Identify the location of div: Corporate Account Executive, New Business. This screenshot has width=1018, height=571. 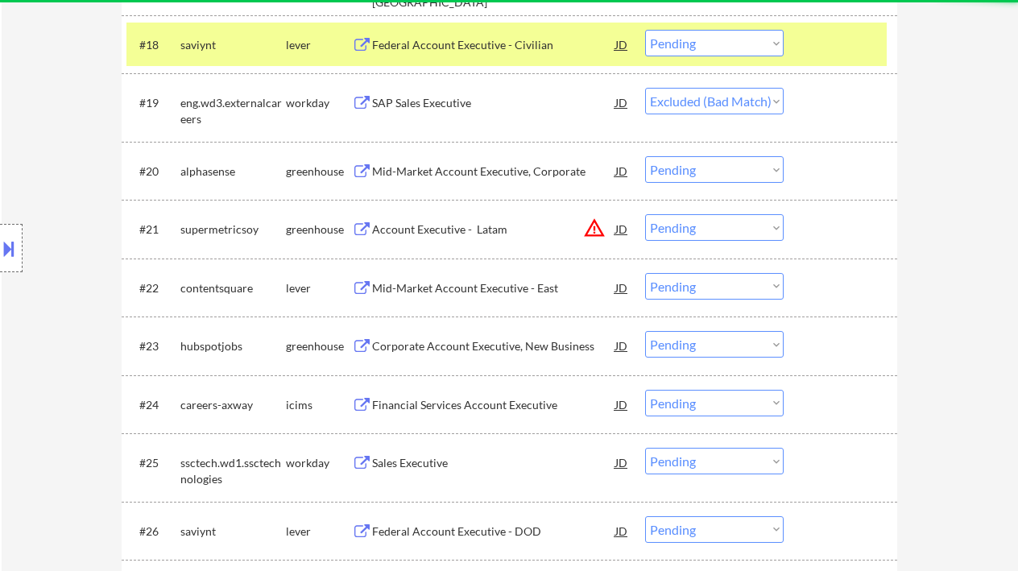
(494, 346).